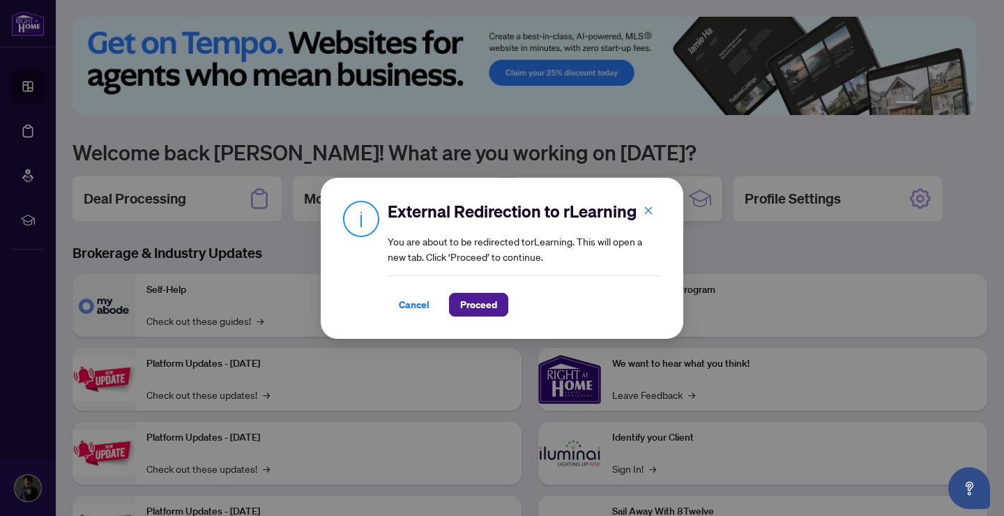 The width and height of the screenshot is (1004, 516). Describe the element at coordinates (969, 488) in the screenshot. I see `button: Open asap` at that location.